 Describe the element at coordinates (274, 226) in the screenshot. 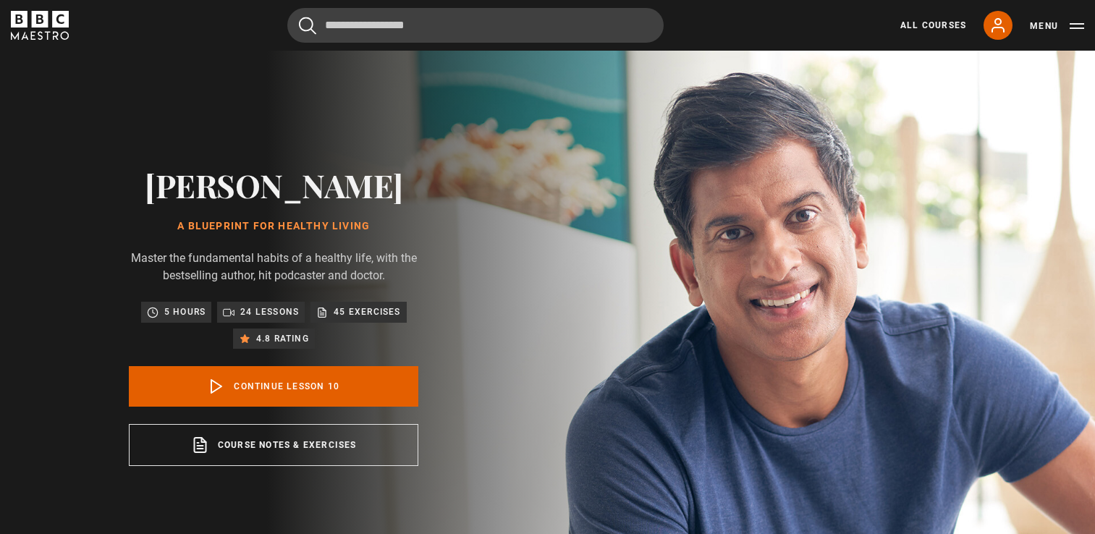

I see `h1: A Blueprint for Healthy Living` at that location.